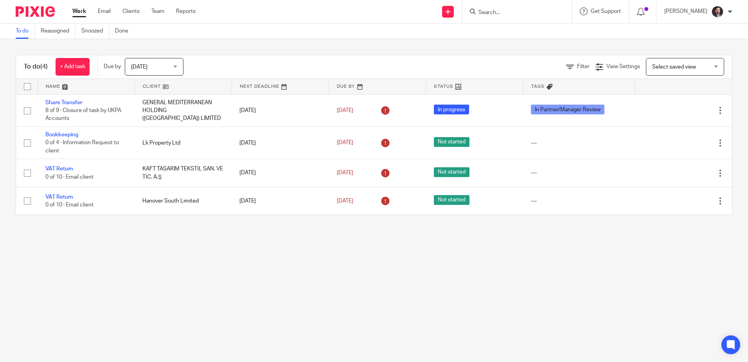  I want to click on span: Select saved view, so click(674, 67).